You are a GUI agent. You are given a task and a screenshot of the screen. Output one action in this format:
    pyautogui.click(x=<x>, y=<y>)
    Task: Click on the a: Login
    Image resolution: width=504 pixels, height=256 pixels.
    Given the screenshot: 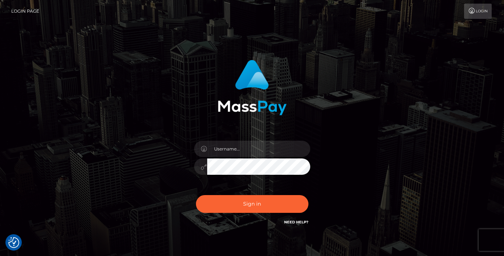 What is the action you would take?
    pyautogui.click(x=478, y=11)
    